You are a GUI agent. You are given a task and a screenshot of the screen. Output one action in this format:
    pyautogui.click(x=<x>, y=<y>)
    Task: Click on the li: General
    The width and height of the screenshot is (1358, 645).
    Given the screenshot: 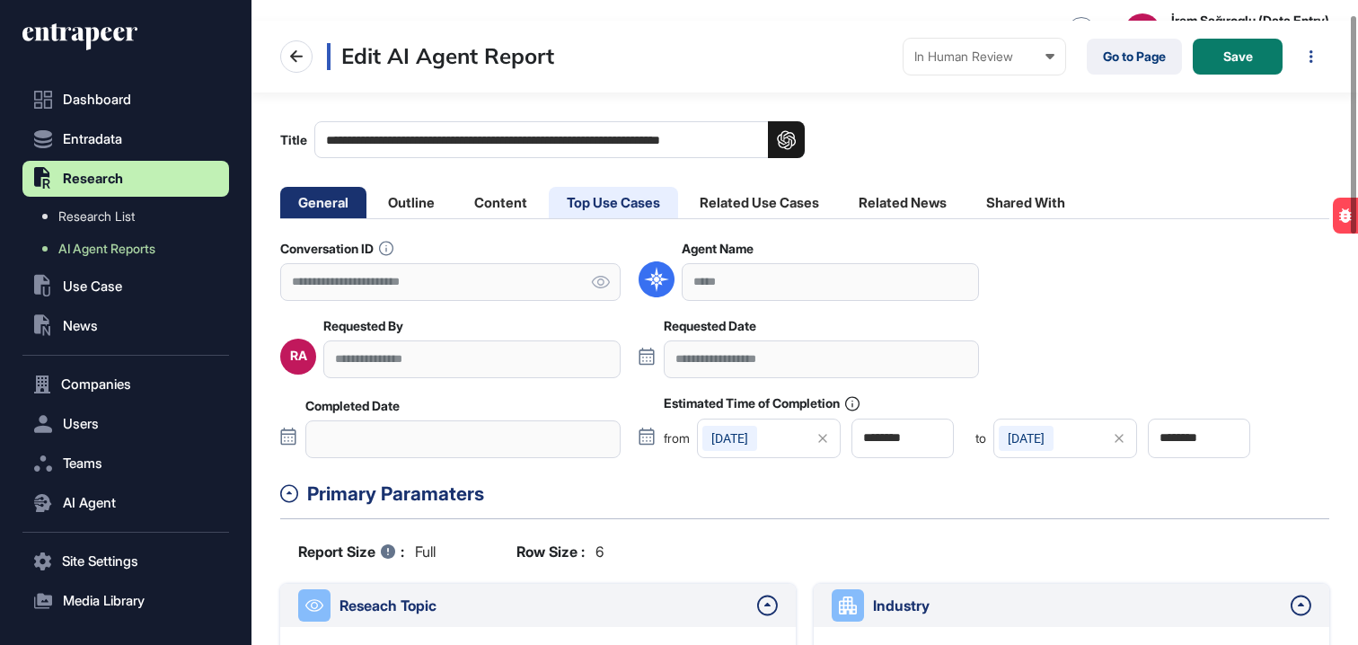 What is the action you would take?
    pyautogui.click(x=323, y=202)
    